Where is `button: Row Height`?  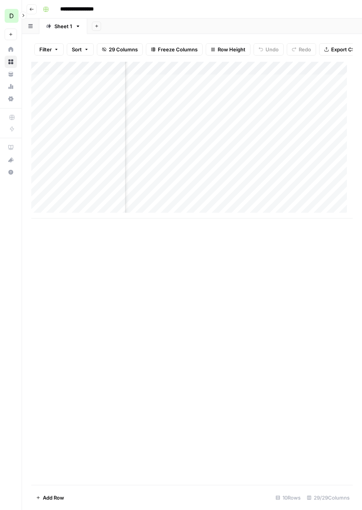 button: Row Height is located at coordinates (228, 49).